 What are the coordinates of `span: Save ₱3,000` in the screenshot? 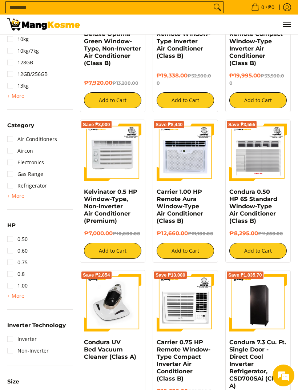 It's located at (96, 125).